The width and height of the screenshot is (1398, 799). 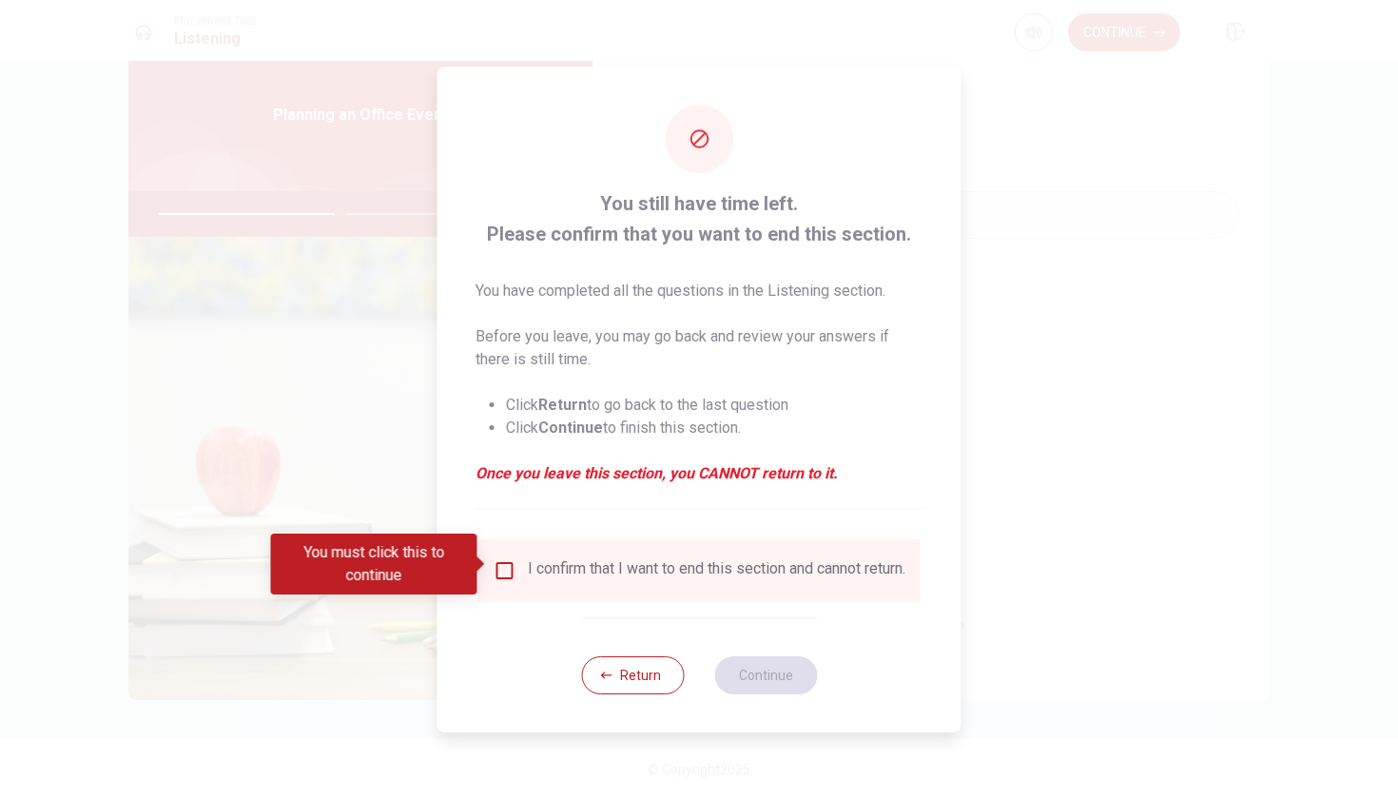 What do you see at coordinates (714, 428) in the screenshot?
I see `li: Click to finish this section.` at bounding box center [714, 428].